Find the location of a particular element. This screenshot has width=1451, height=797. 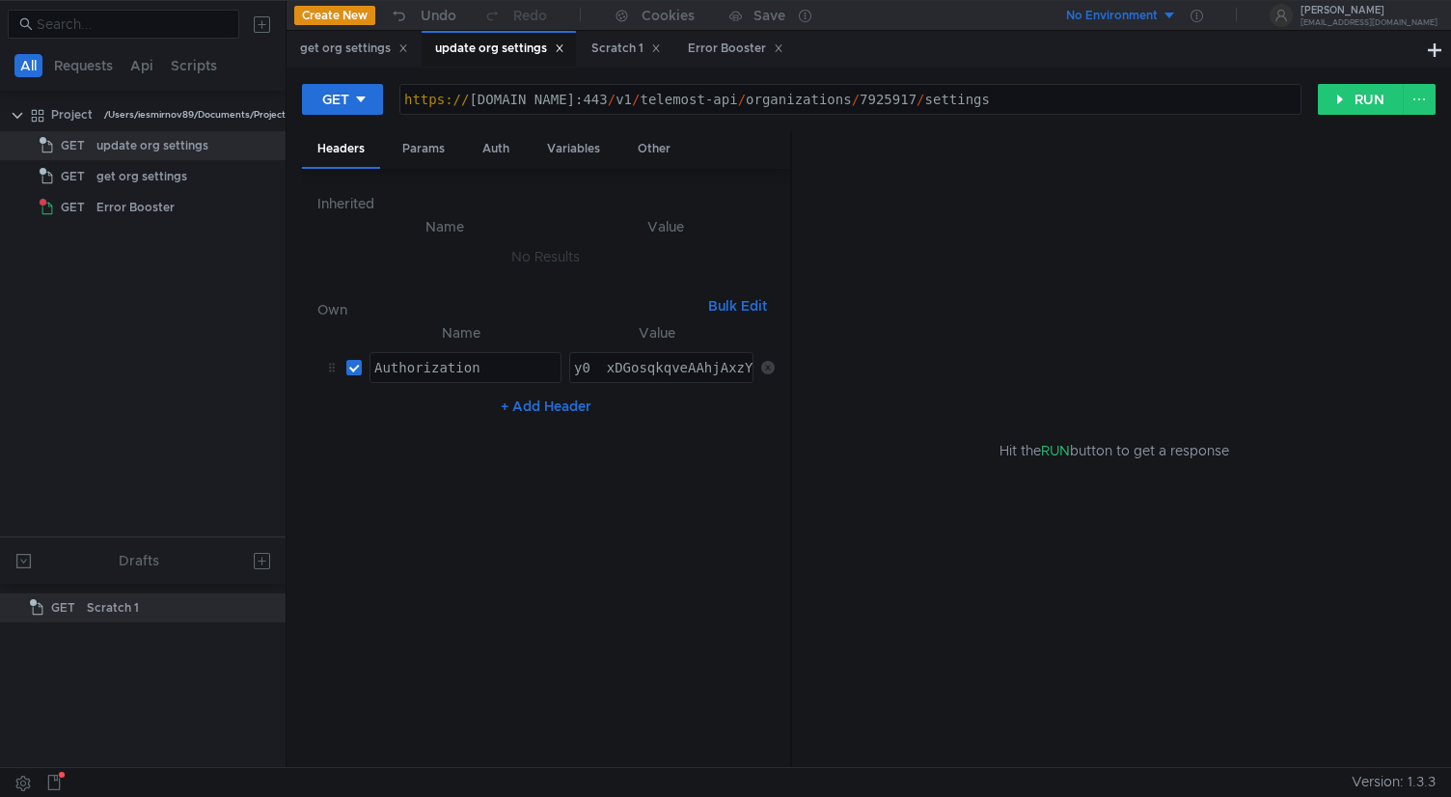

div: Other is located at coordinates (654, 149).